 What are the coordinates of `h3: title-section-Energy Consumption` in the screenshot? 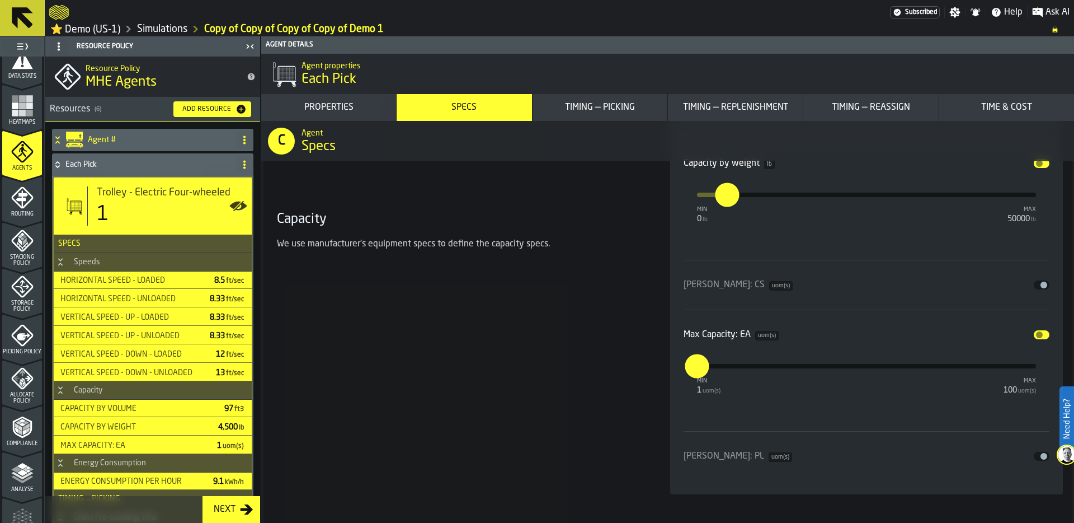 It's located at (153, 463).